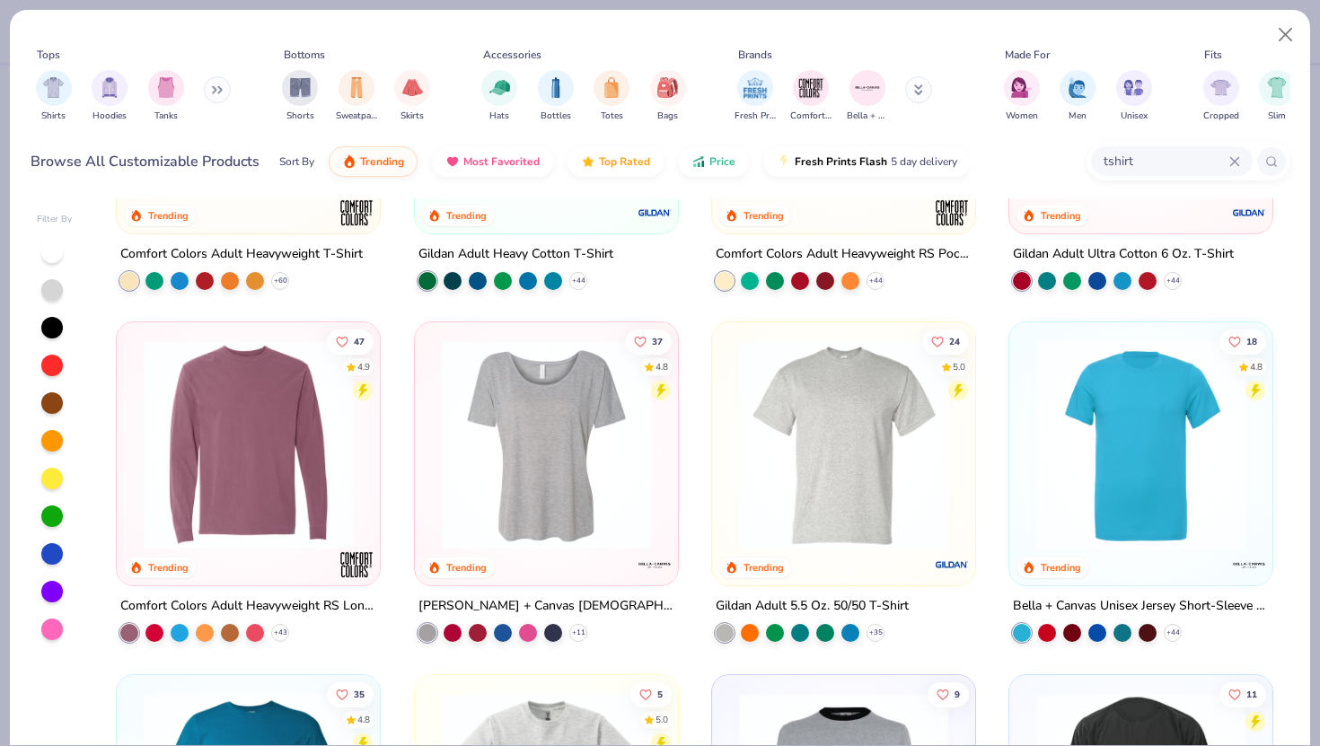 This screenshot has width=1320, height=746. Describe the element at coordinates (588, 162) in the screenshot. I see `img: TopRated.gif` at that location.